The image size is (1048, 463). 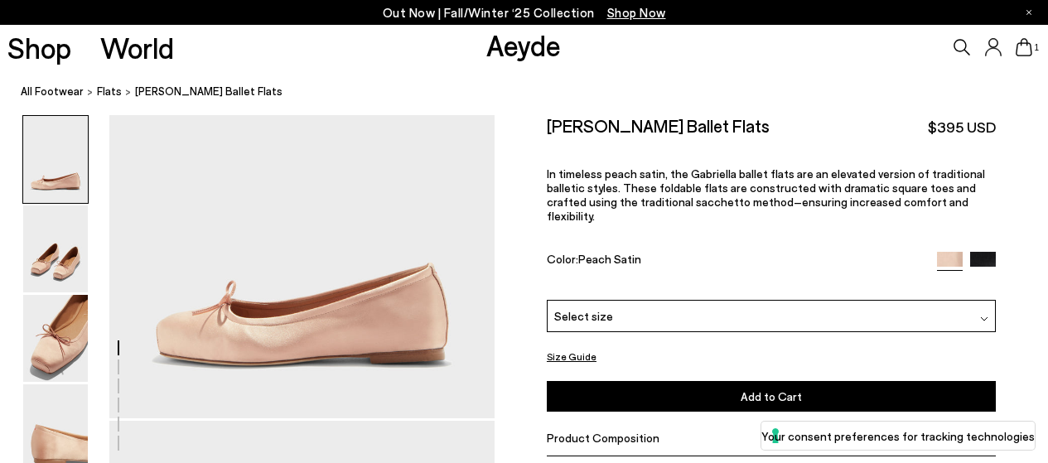 What do you see at coordinates (771, 397) in the screenshot?
I see `span: Add to Cart` at bounding box center [771, 397].